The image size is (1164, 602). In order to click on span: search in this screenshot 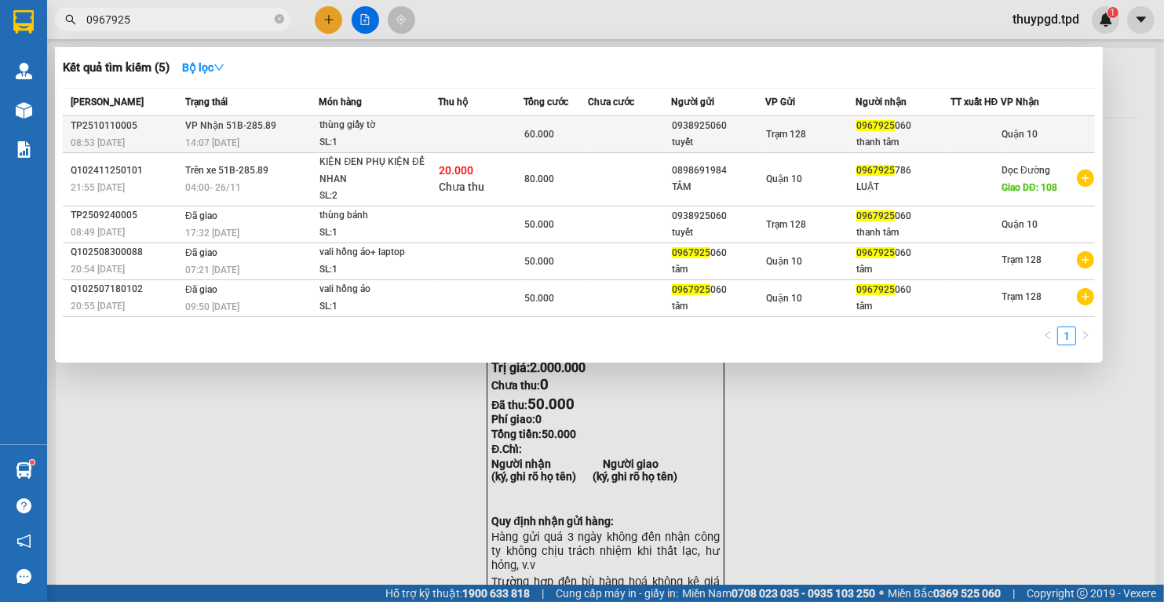, I will do `click(71, 20)`.